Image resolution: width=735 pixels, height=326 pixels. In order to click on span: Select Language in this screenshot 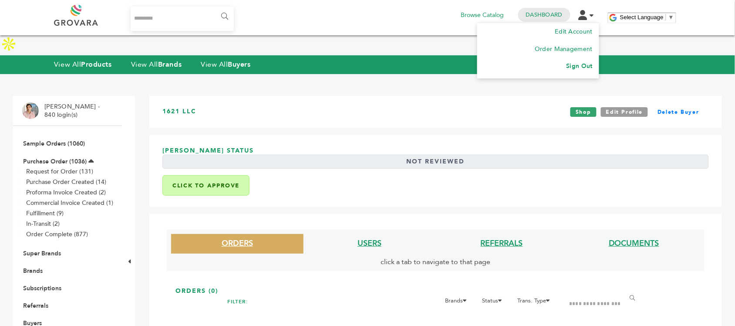, I will do `click(642, 17)`.